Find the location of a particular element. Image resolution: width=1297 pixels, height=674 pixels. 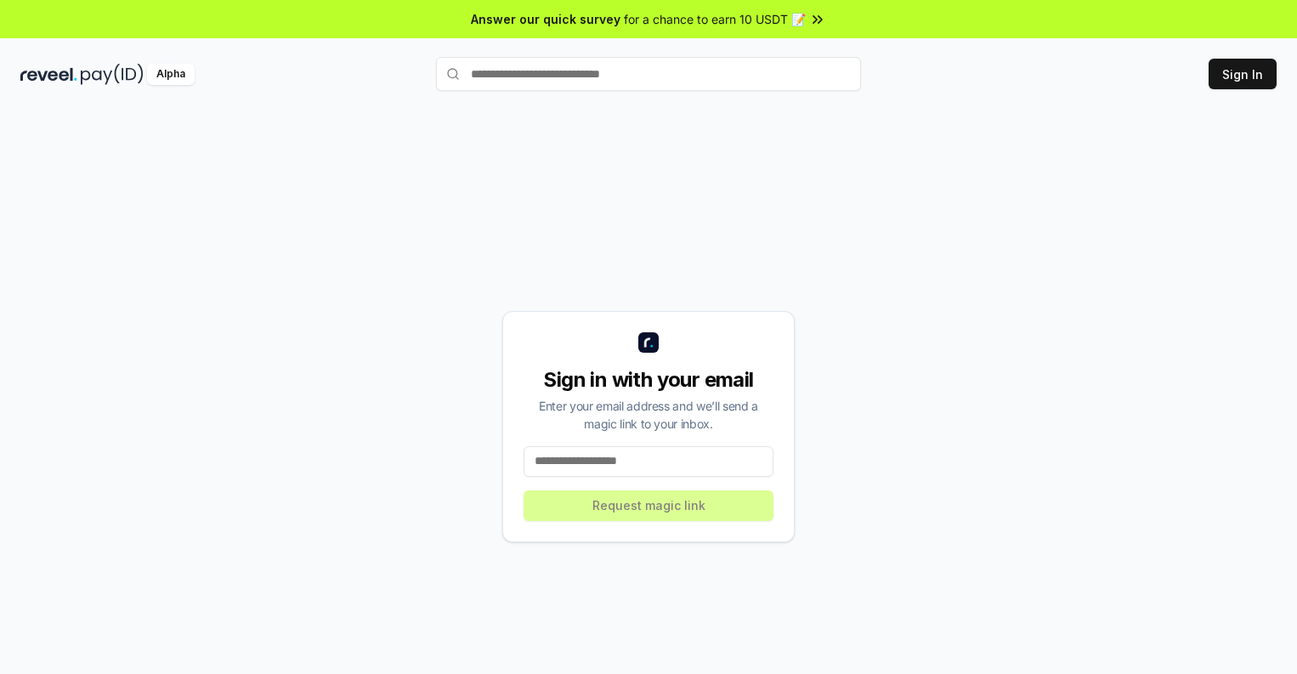

div: Sign in with your email is located at coordinates (649, 380).